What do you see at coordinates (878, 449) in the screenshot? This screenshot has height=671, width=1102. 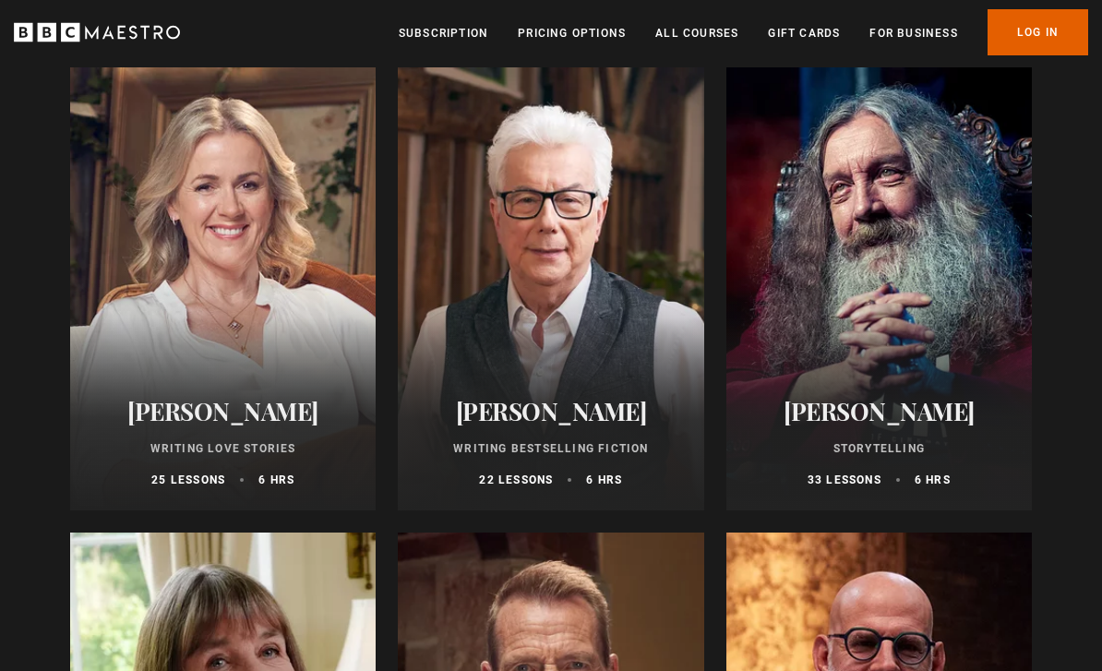 I see `p: Storytelling` at bounding box center [878, 449].